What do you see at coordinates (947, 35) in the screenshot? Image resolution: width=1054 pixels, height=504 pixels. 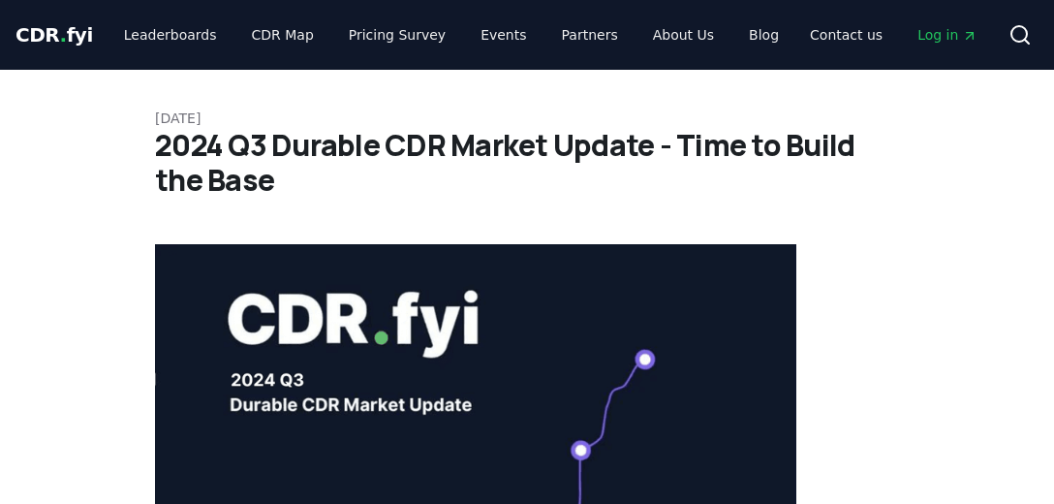 I see `a: Log in` at bounding box center [947, 35].